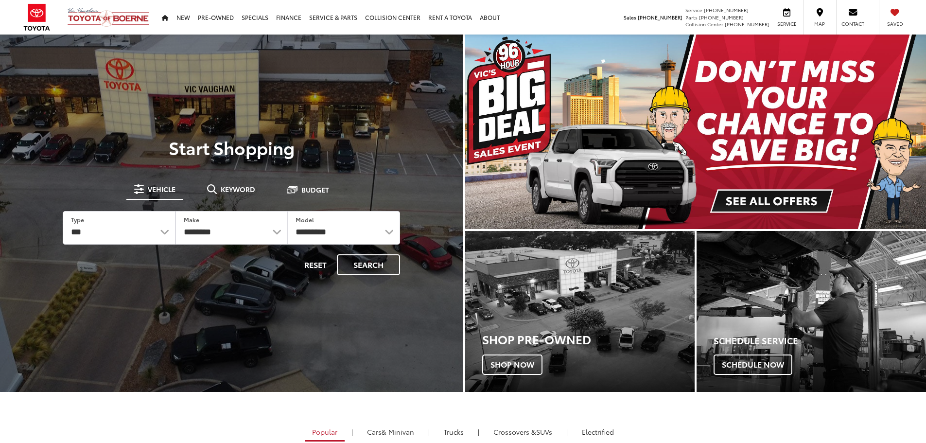 This screenshot has height=443, width=926. What do you see at coordinates (819, 24) in the screenshot?
I see `span: Map` at bounding box center [819, 24].